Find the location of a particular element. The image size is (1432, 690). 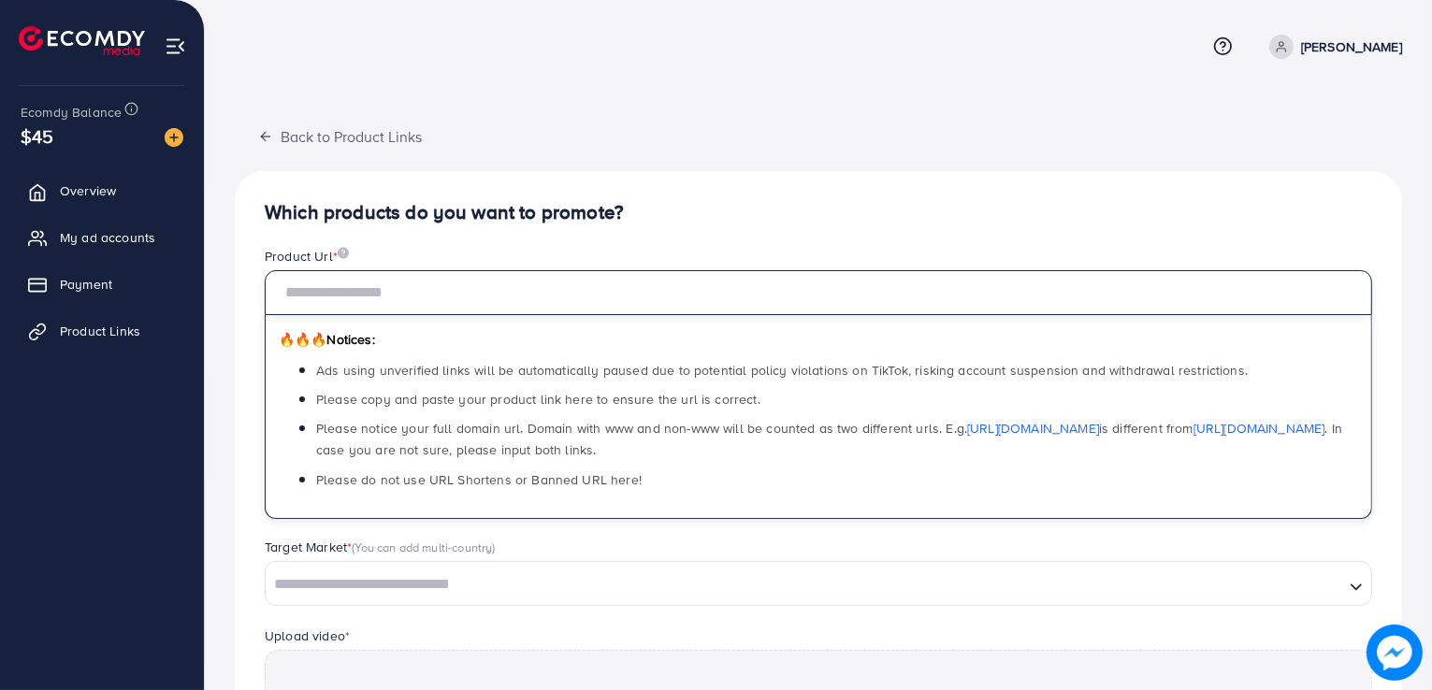

a: Payment is located at coordinates (102, 284).